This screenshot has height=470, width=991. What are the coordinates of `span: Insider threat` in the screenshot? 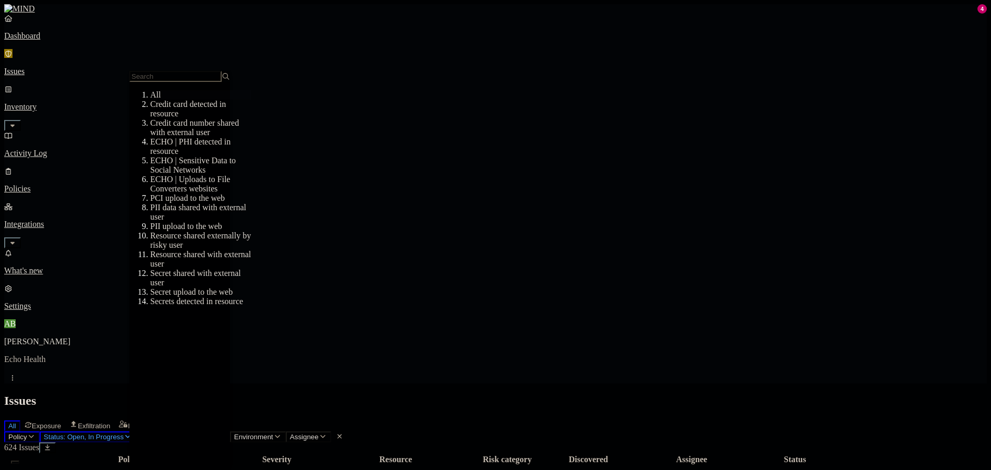 It's located at (148, 426).